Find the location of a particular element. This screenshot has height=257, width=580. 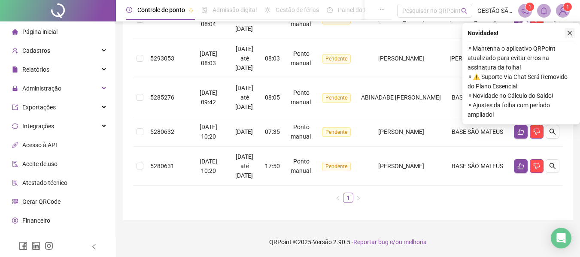

button: right is located at coordinates (359, 198).